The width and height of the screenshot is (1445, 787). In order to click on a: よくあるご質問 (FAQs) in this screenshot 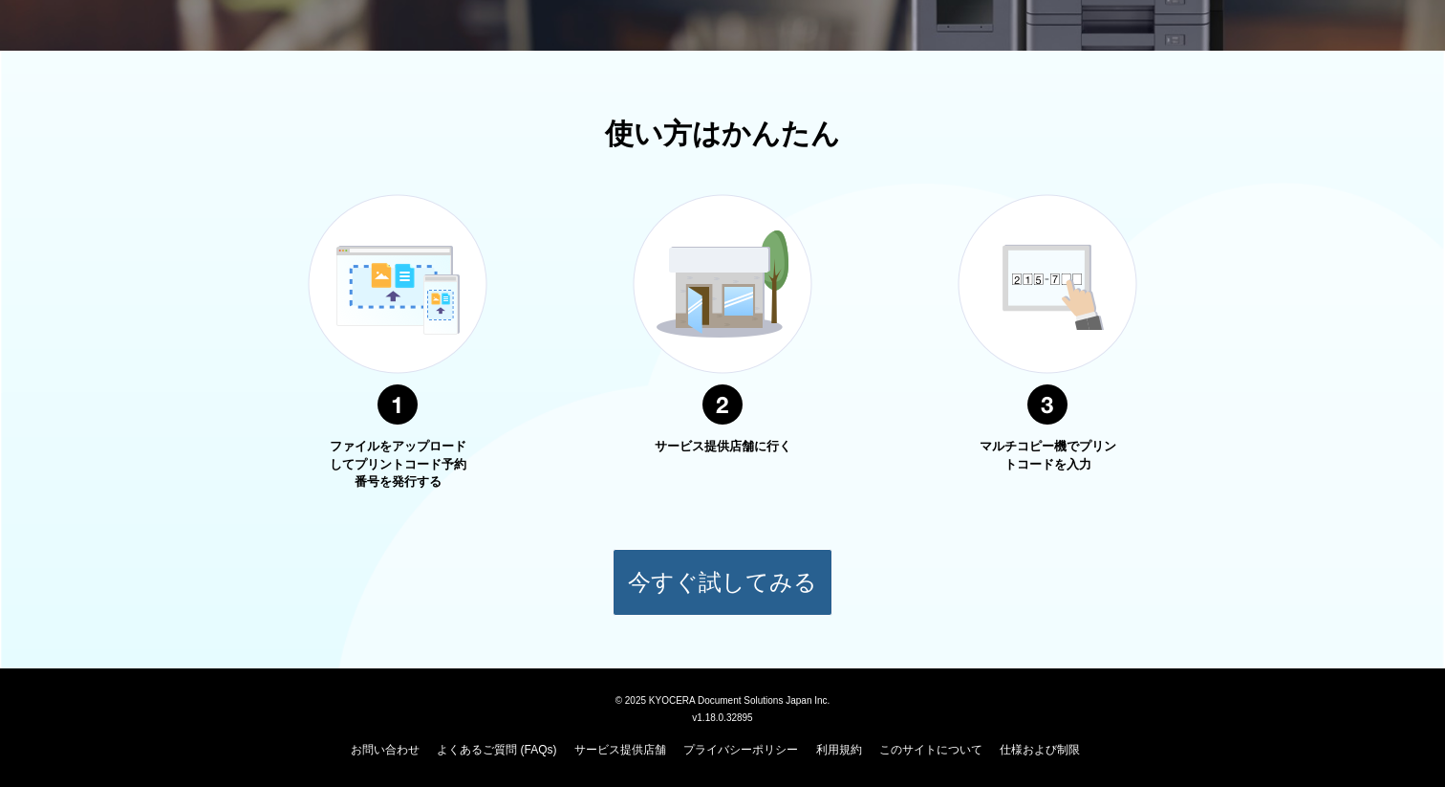, I will do `click(496, 749)`.